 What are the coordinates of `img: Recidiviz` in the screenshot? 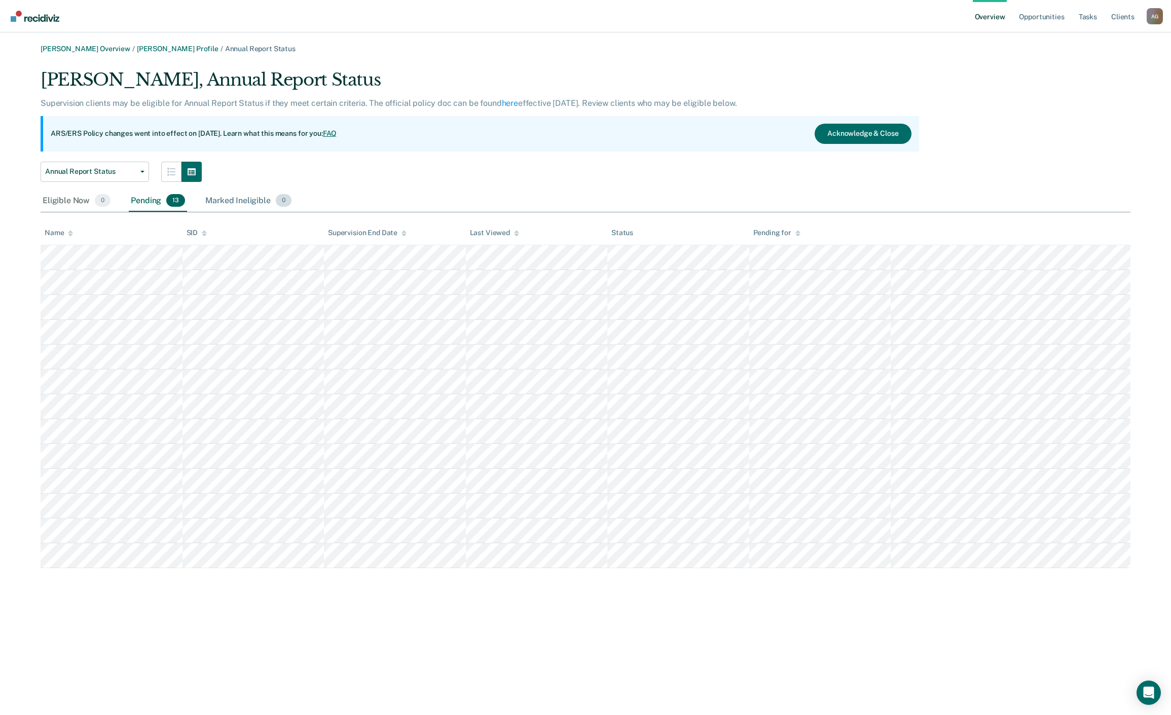 It's located at (35, 16).